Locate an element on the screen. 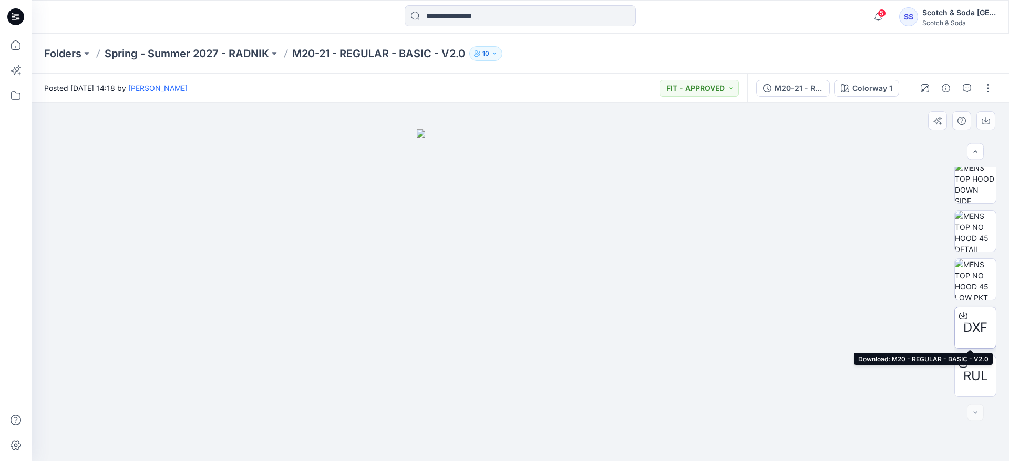  button: Details is located at coordinates (946, 88).